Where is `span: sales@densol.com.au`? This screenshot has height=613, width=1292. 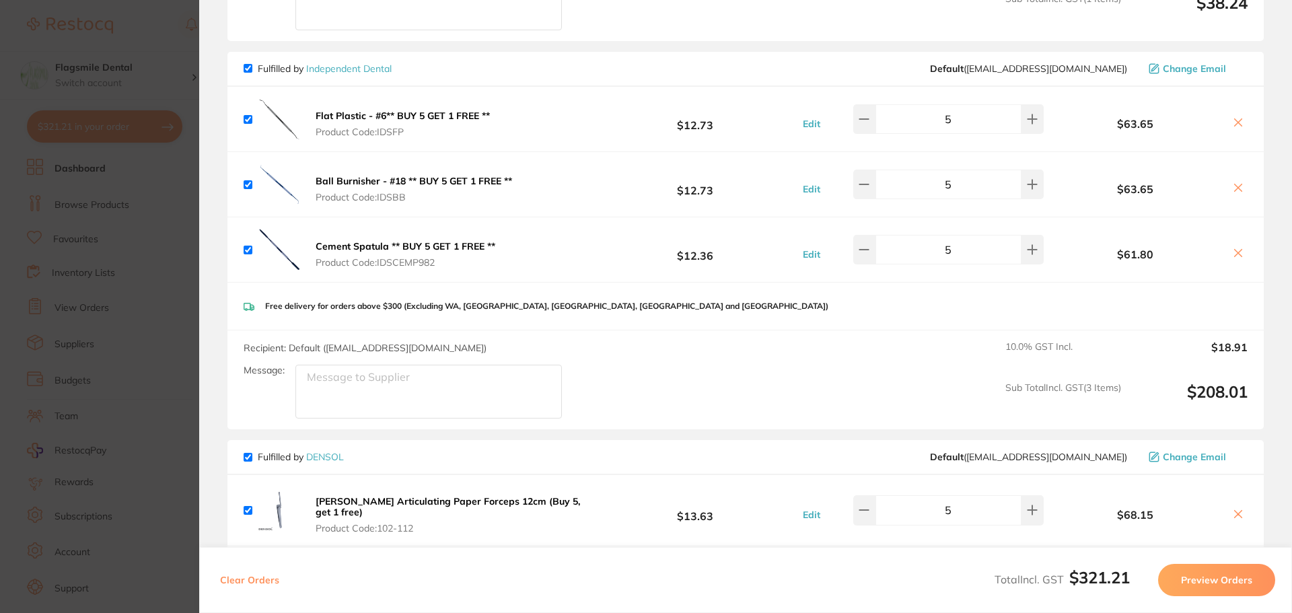
span: sales@densol.com.au is located at coordinates (1028, 457).